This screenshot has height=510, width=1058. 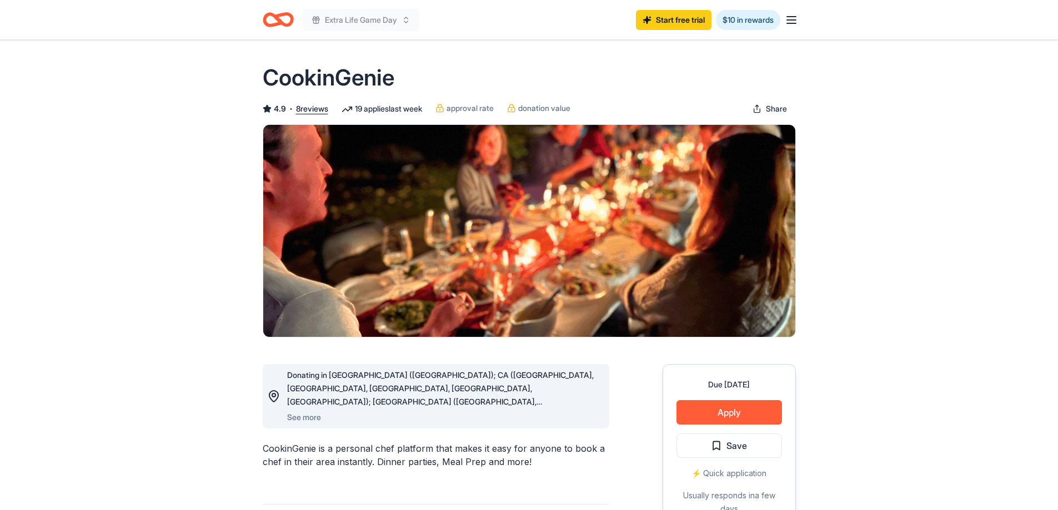 I want to click on span: donation value, so click(x=544, y=108).